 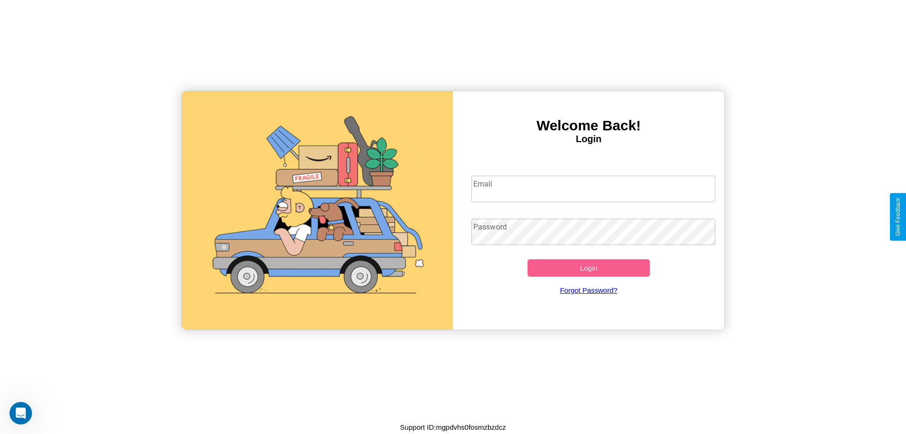 I want to click on img: gif, so click(x=317, y=210).